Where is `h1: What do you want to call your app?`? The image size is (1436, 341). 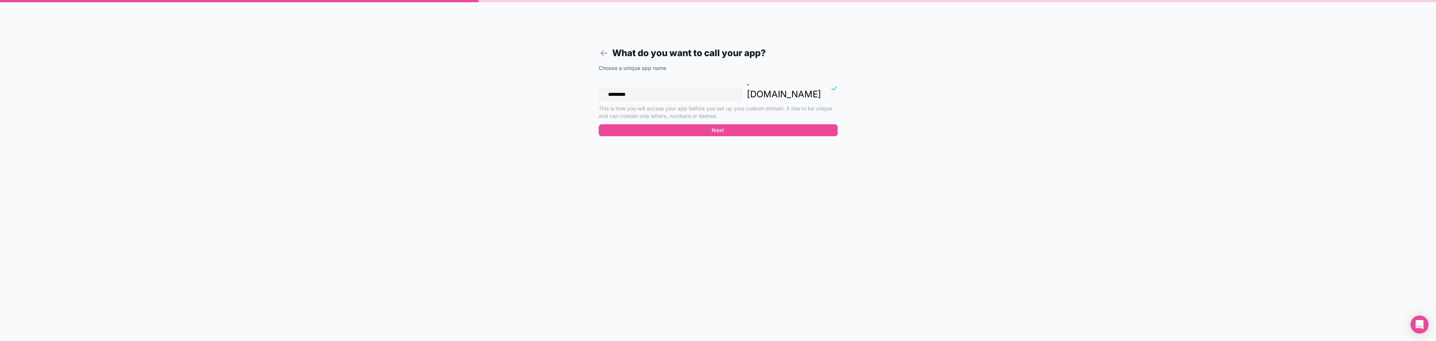
h1: What do you want to call your app? is located at coordinates (718, 53).